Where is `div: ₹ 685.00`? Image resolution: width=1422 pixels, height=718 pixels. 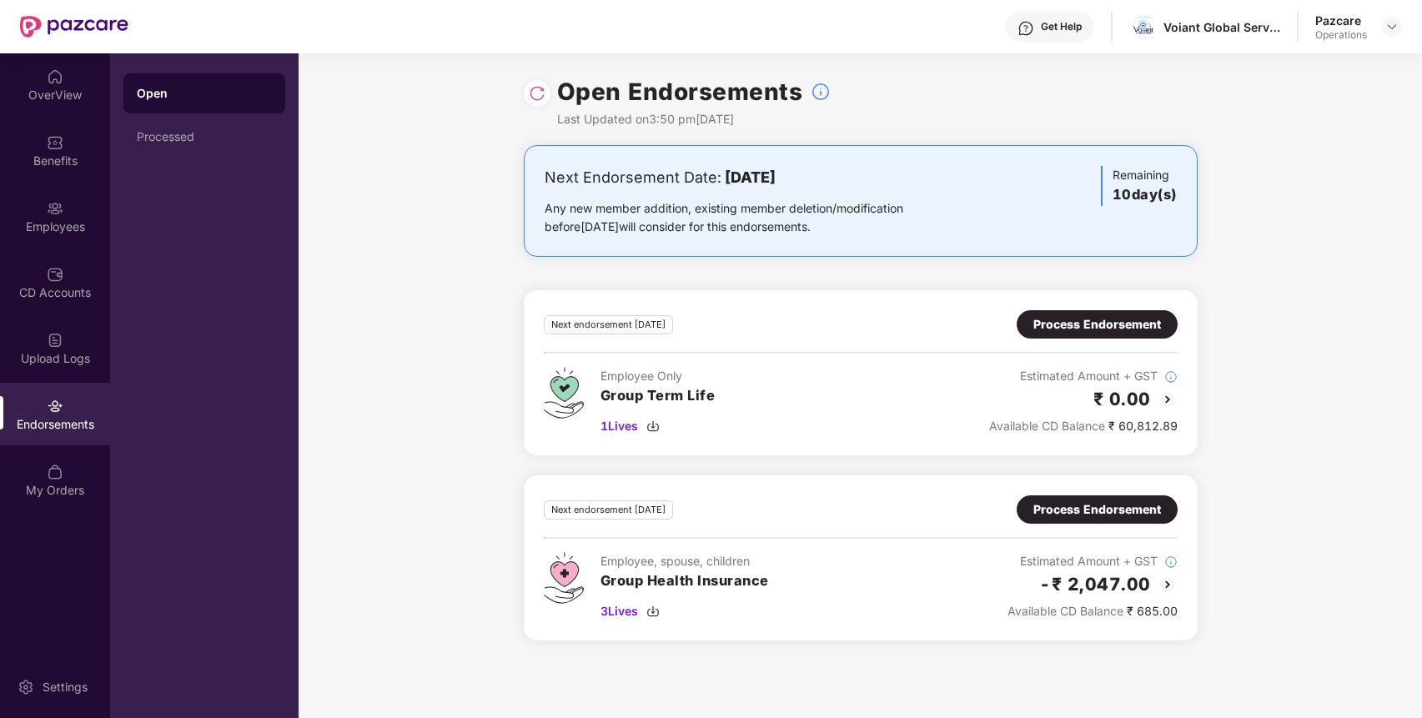 div: ₹ 685.00 is located at coordinates (1093, 611).